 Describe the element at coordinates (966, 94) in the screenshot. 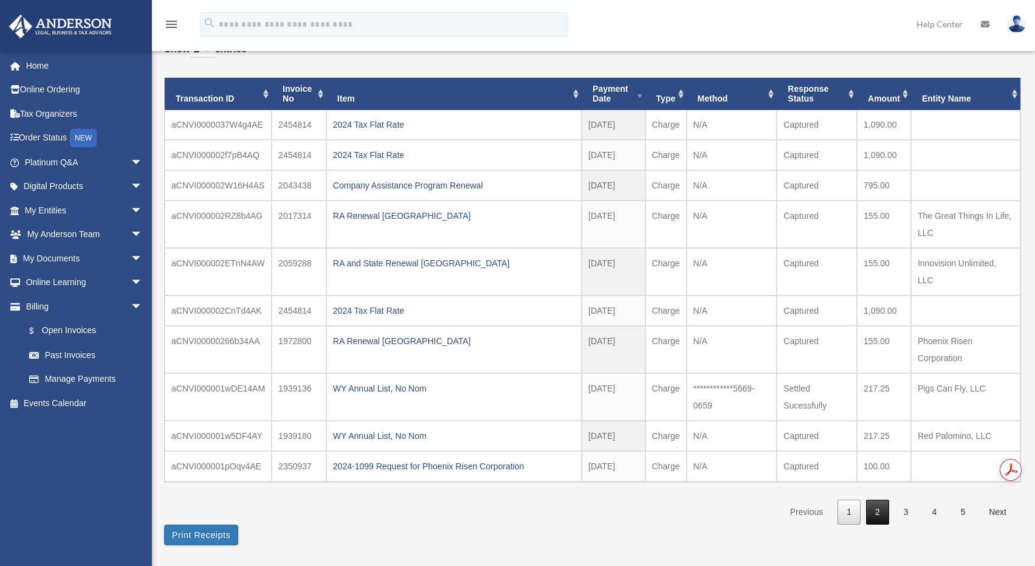

I see `th: Entity Name: activate to sort column ascending` at that location.